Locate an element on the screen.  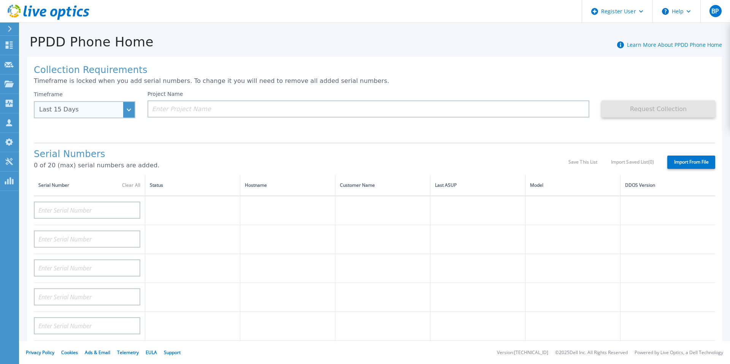
a: EULA is located at coordinates (151, 352).